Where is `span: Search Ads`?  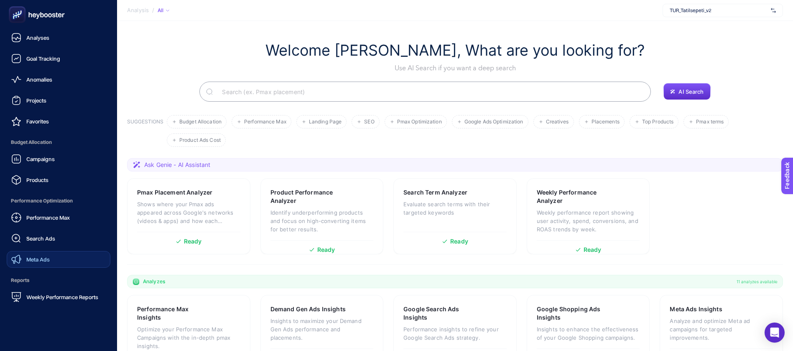 span: Search Ads is located at coordinates (41, 238).